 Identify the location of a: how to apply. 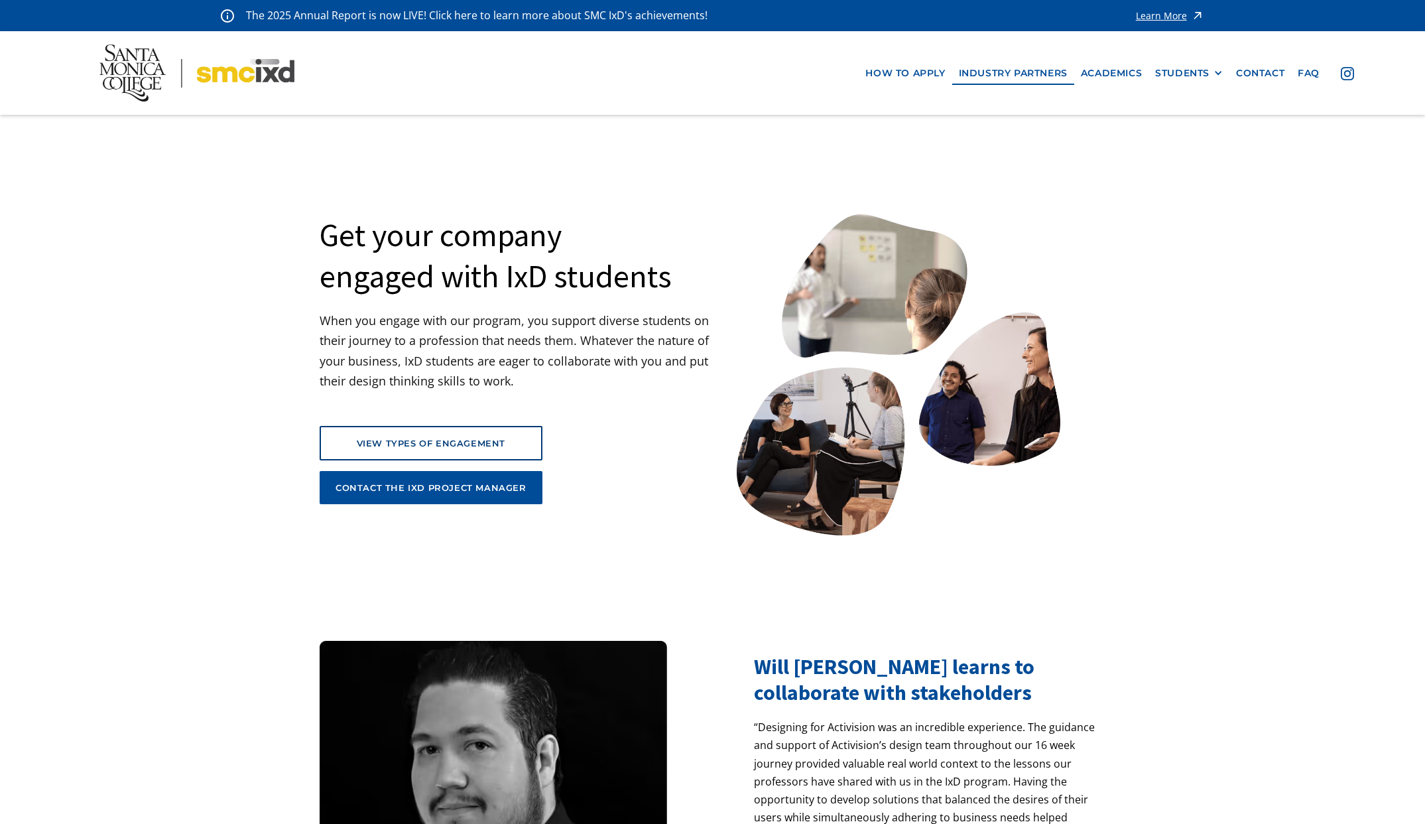
(905, 73).